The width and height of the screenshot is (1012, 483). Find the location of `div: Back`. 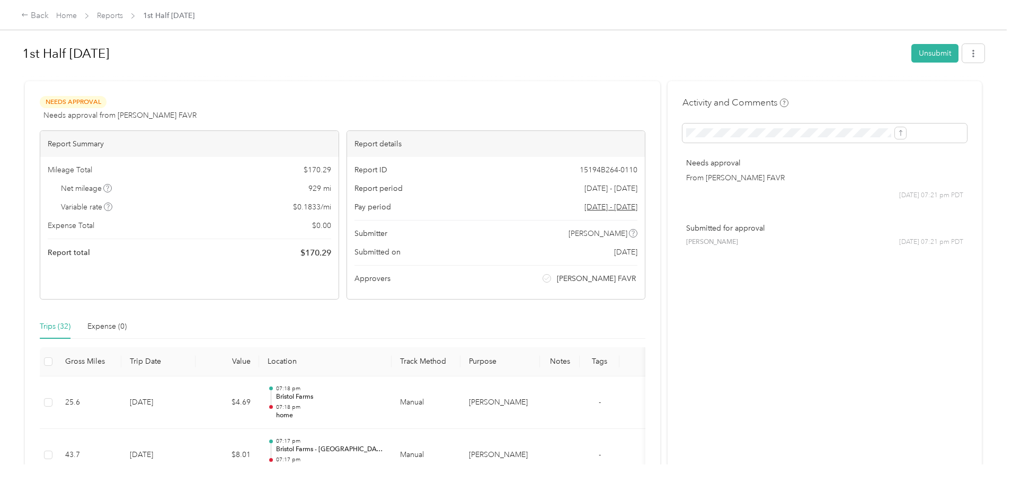

div: Back is located at coordinates (35, 16).